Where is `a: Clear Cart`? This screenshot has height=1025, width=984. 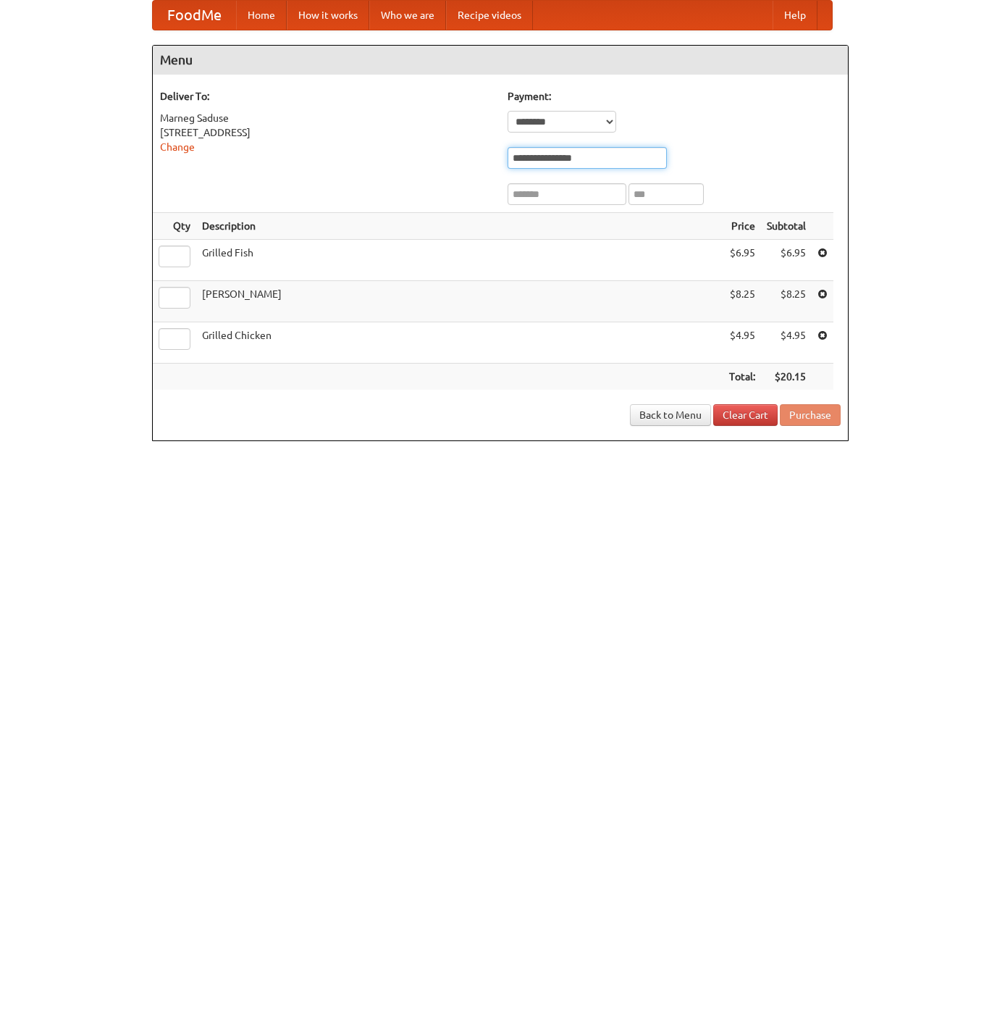 a: Clear Cart is located at coordinates (745, 415).